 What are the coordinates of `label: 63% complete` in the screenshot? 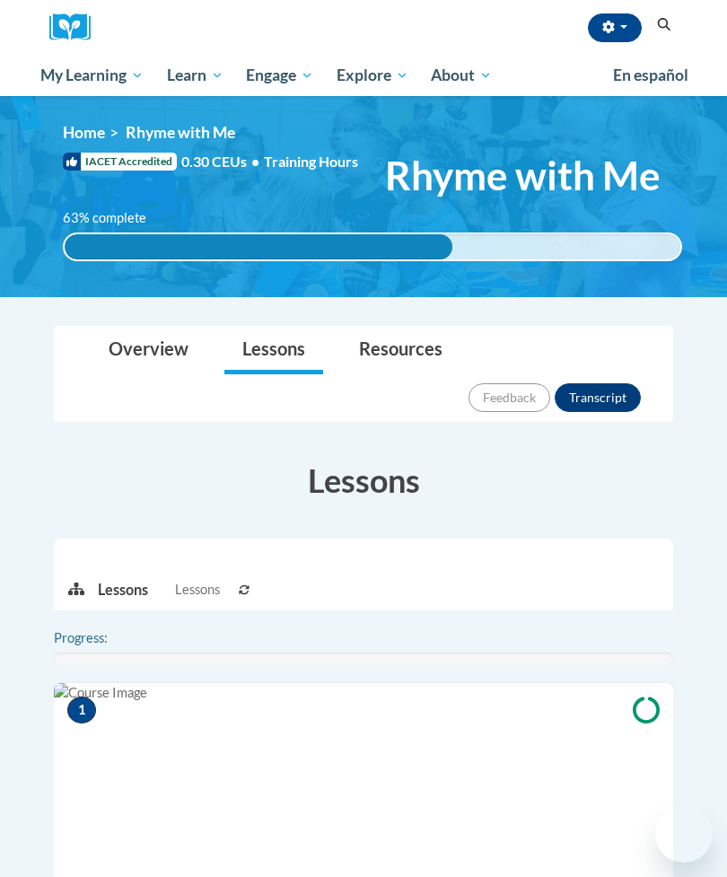 It's located at (114, 218).